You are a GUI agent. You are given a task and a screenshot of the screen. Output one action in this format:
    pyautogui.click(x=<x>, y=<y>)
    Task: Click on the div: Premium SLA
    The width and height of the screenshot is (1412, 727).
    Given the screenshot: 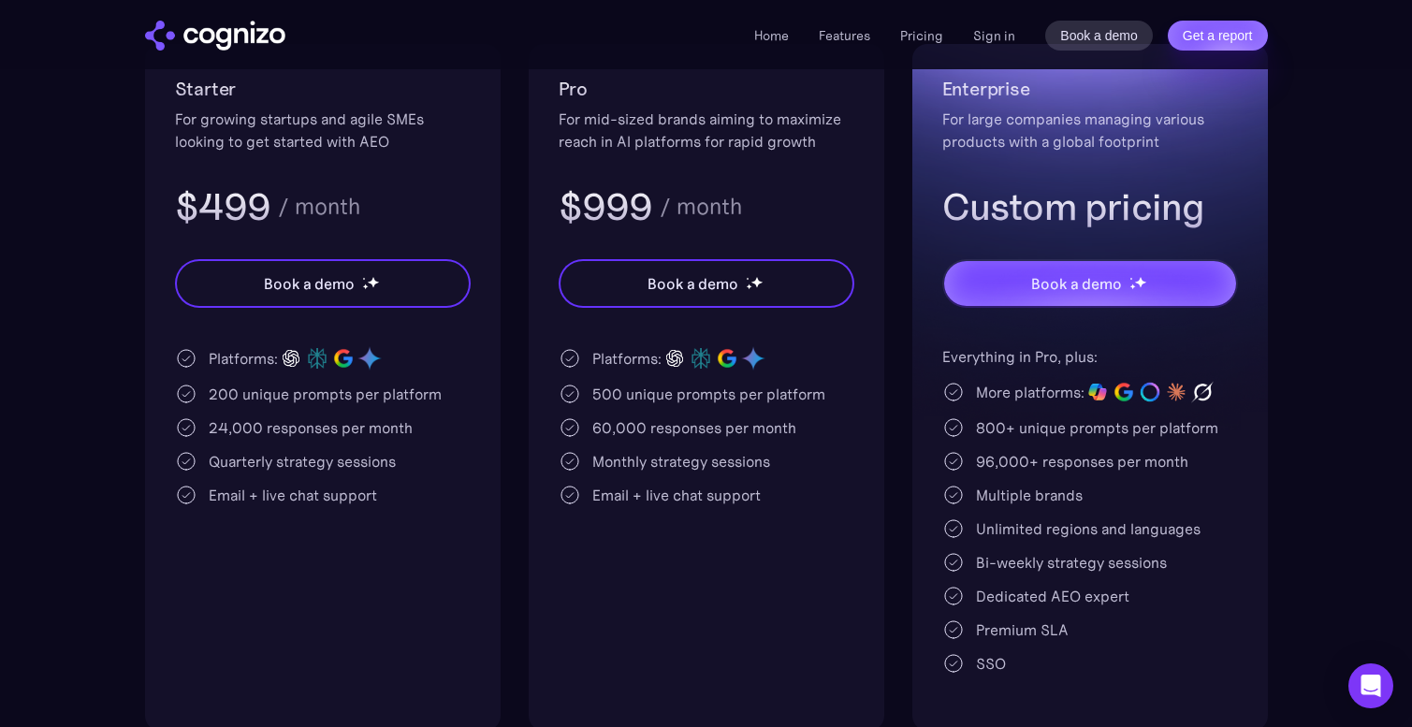 What is the action you would take?
    pyautogui.click(x=1021, y=630)
    